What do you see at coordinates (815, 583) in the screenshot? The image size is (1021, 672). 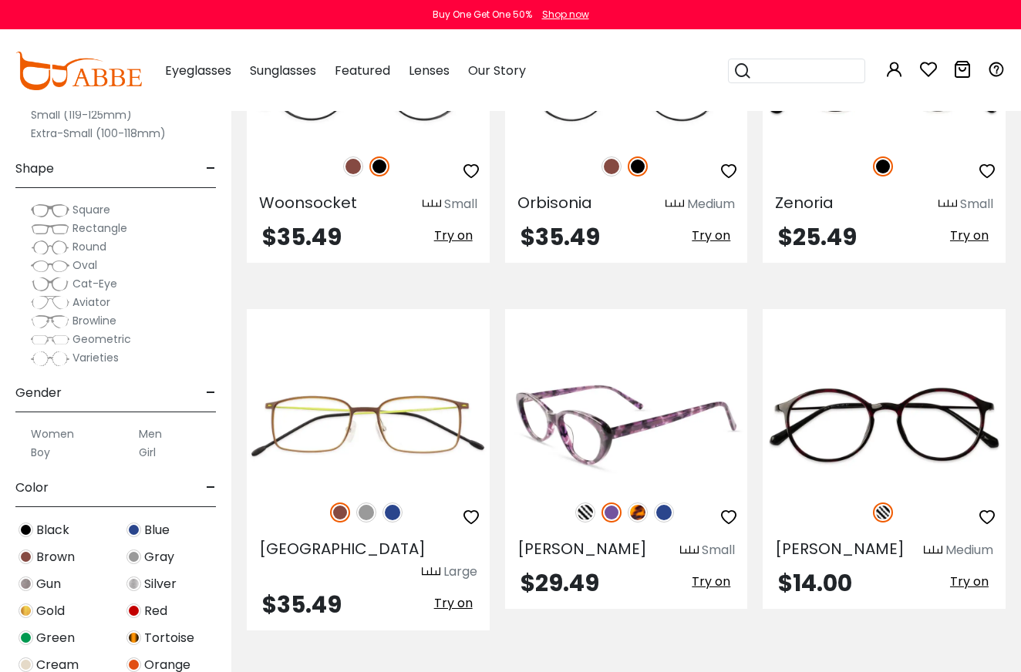 I see `span: $14.00` at bounding box center [815, 583].